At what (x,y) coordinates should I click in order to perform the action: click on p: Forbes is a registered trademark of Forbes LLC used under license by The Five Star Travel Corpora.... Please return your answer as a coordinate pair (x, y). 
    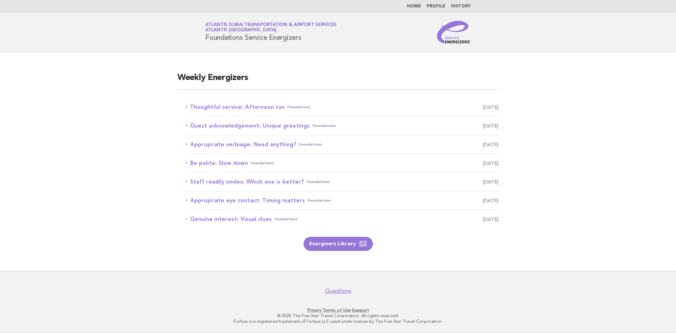
    Looking at the image, I should click on (338, 321).